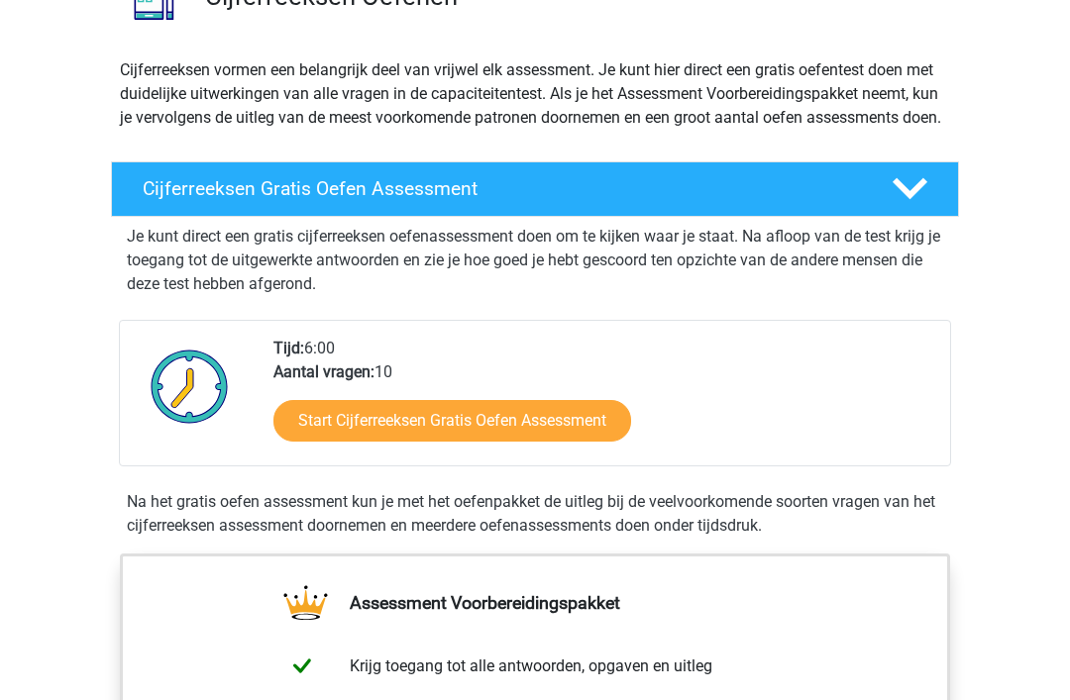  I want to click on div: 6:00 10, so click(603, 401).